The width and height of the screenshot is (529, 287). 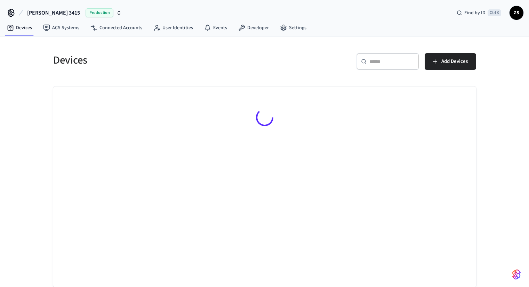 I want to click on span: Find by ID, so click(x=475, y=13).